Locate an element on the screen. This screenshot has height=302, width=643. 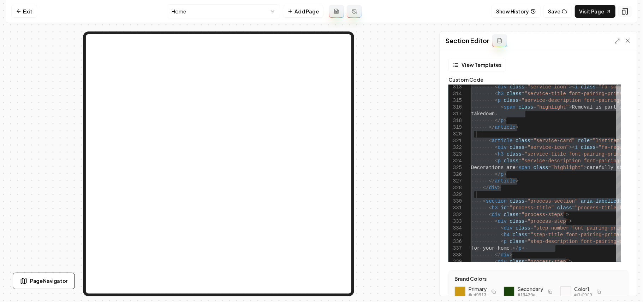
div: 325 is located at coordinates (455, 167).